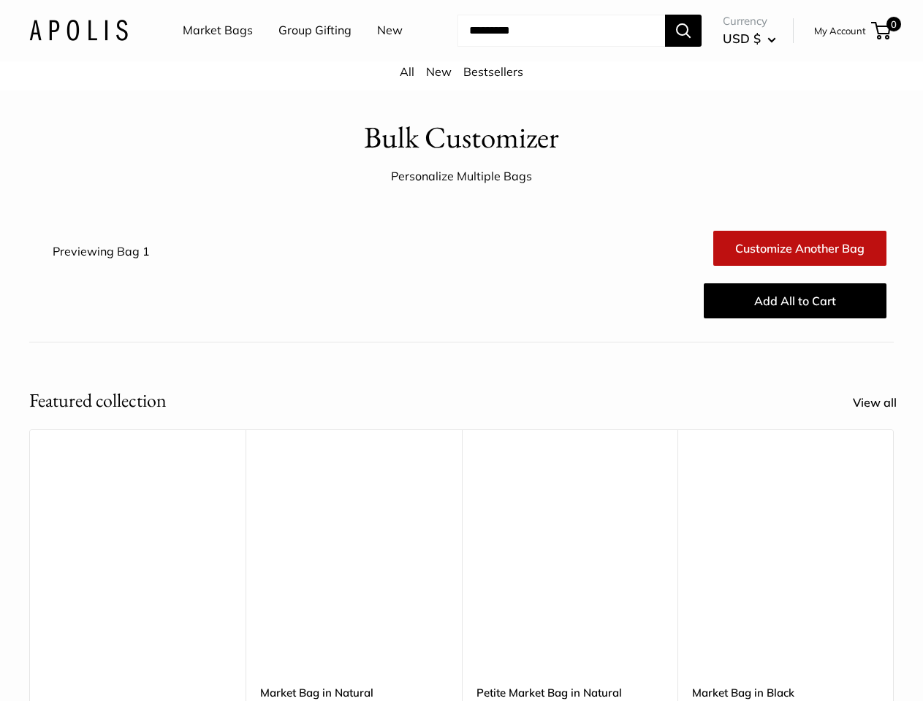  Describe the element at coordinates (78, 30) in the screenshot. I see `img: Apolis` at that location.